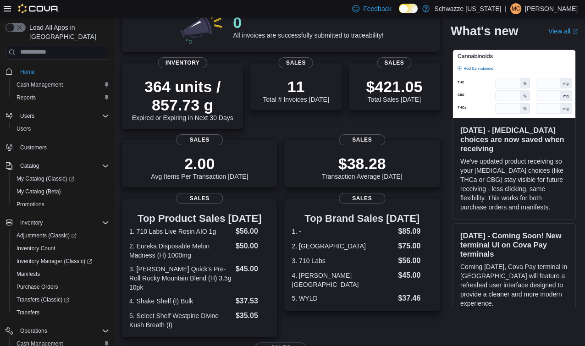 Image resolution: width=585 pixels, height=346 pixels. Describe the element at coordinates (45, 179) in the screenshot. I see `a: My Catalog (Classic)` at that location.